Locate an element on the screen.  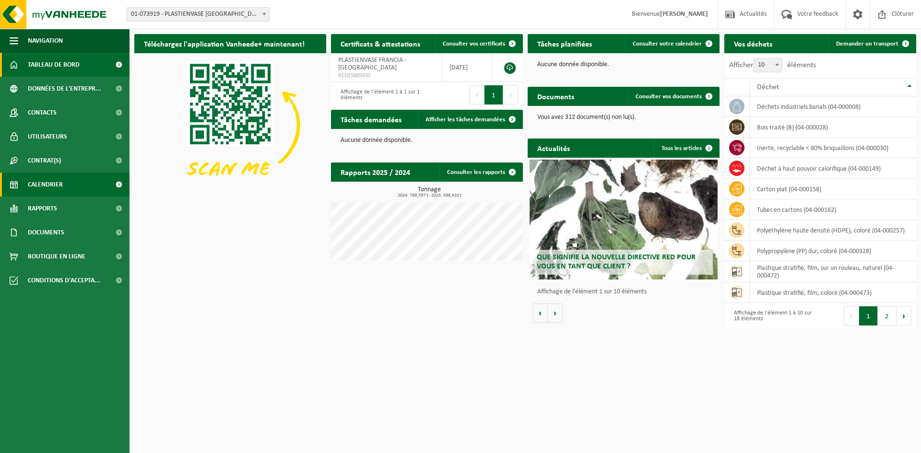
a: Consulter votre calendrier is located at coordinates (672, 44).